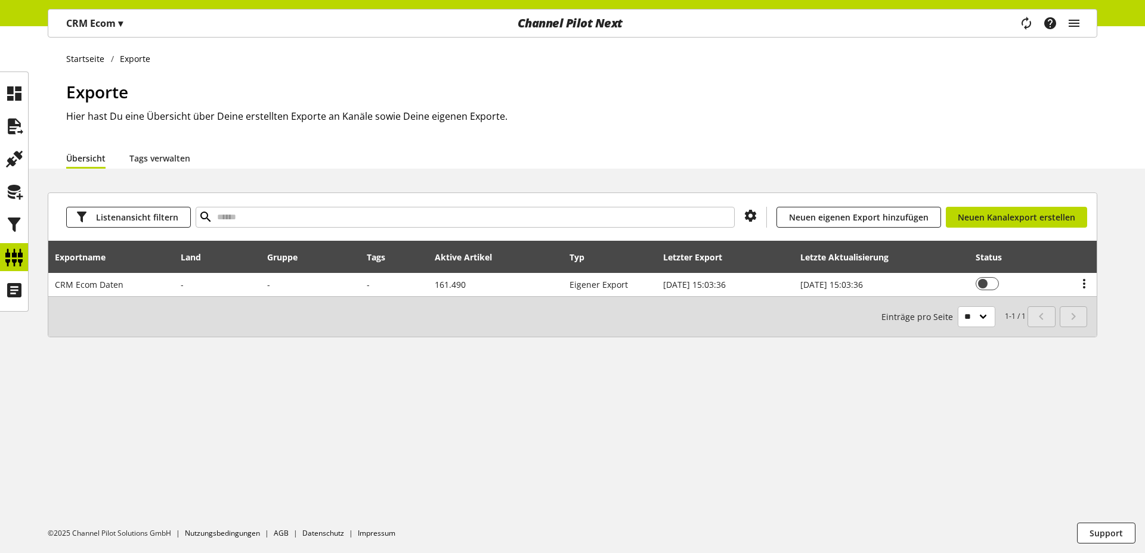 This screenshot has height=553, width=1145. What do you see at coordinates (222, 533) in the screenshot?
I see `a: Nutzungsbedingungen` at bounding box center [222, 533].